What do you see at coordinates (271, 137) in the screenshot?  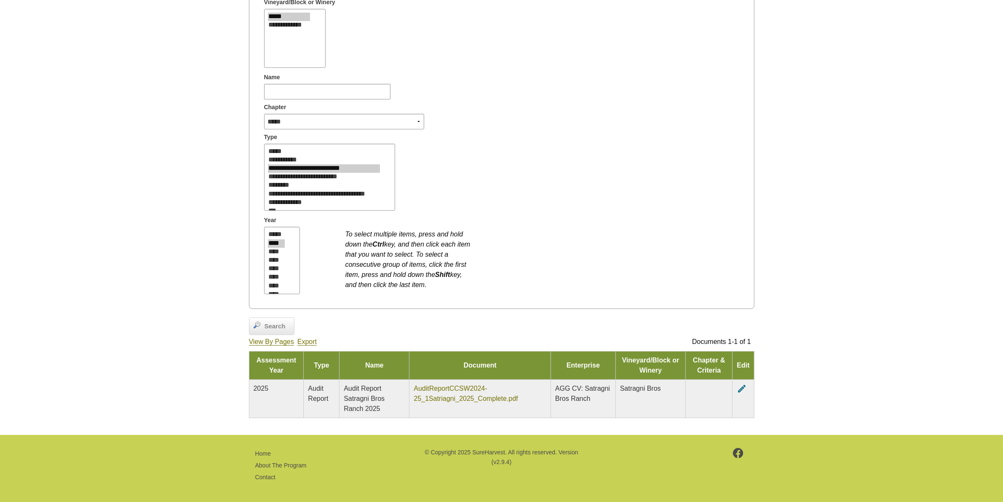 I see `span: Type` at bounding box center [271, 137].